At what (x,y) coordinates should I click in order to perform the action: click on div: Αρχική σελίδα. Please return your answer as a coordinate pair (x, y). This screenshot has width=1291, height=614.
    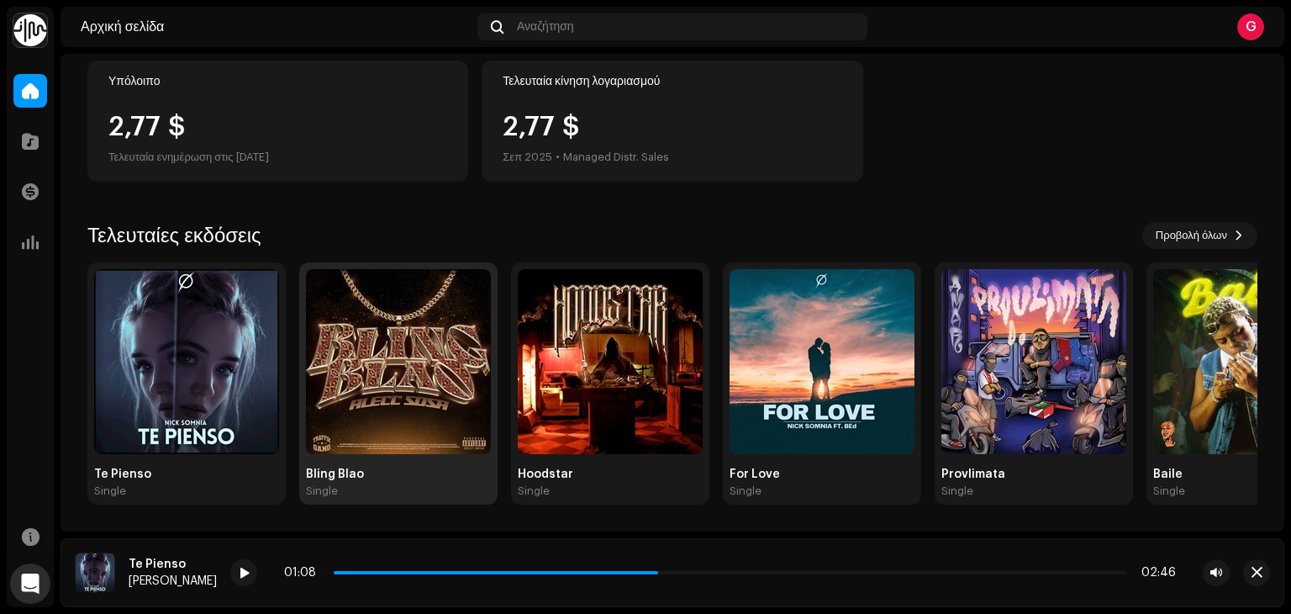
    Looking at the image, I should click on (276, 27).